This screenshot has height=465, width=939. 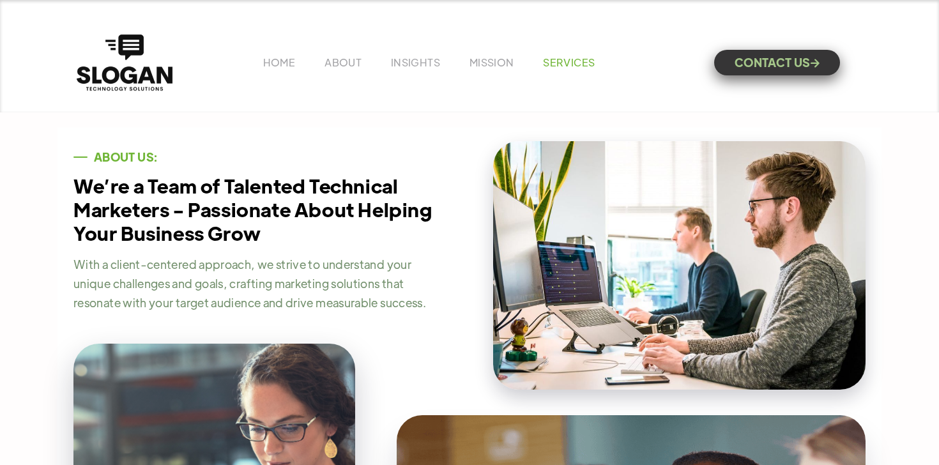 What do you see at coordinates (776, 63) in the screenshot?
I see `a: CONTACT US` at bounding box center [776, 63].